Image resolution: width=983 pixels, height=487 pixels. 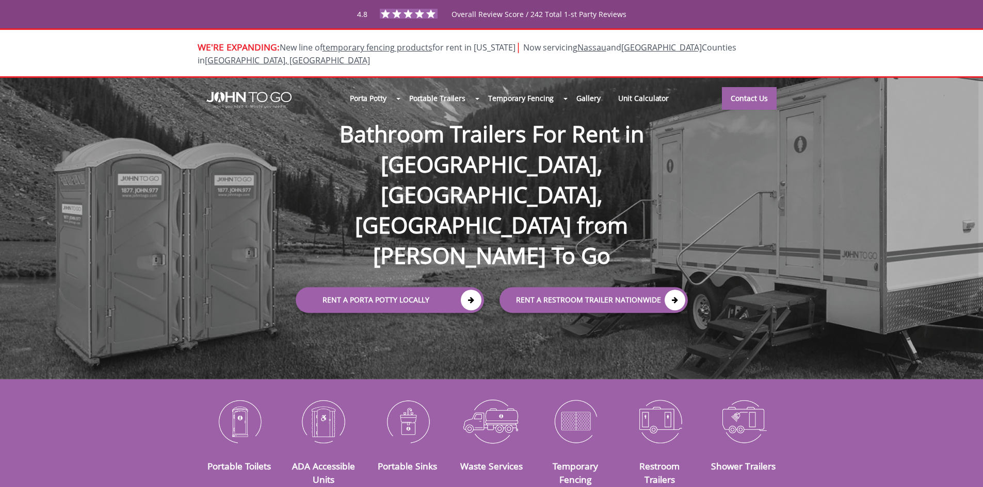 What do you see at coordinates (239, 421) in the screenshot?
I see `img: Portable-Toilets-icon_N.png` at bounding box center [239, 421].